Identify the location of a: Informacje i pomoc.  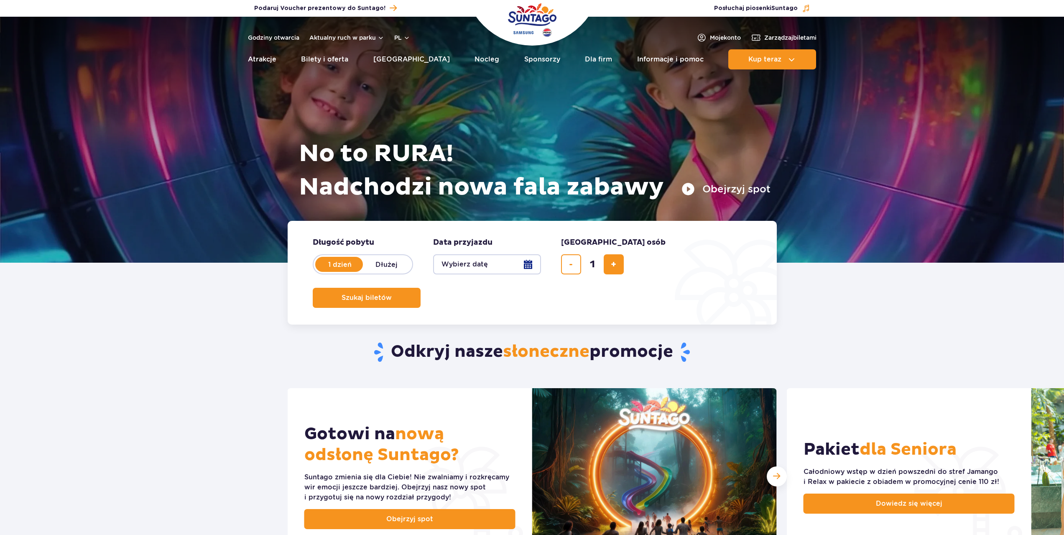
(670, 59).